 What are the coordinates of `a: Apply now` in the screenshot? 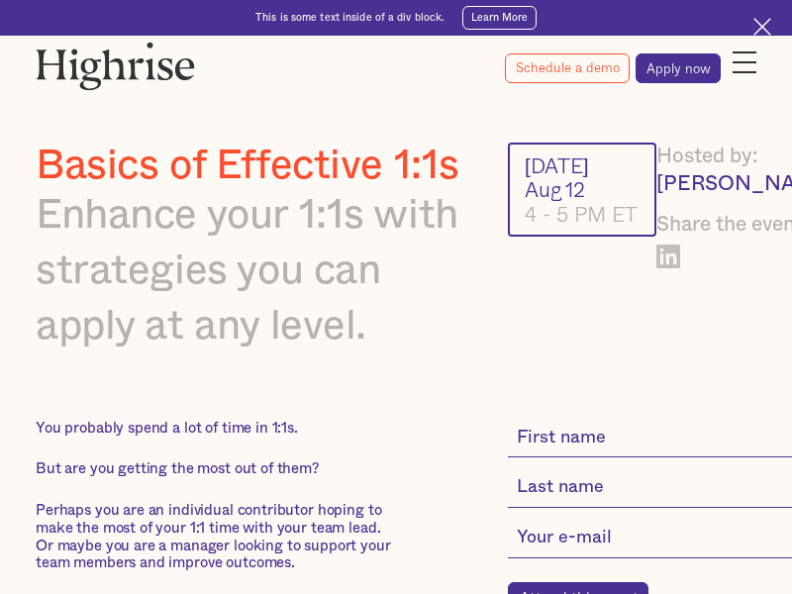 It's located at (678, 68).